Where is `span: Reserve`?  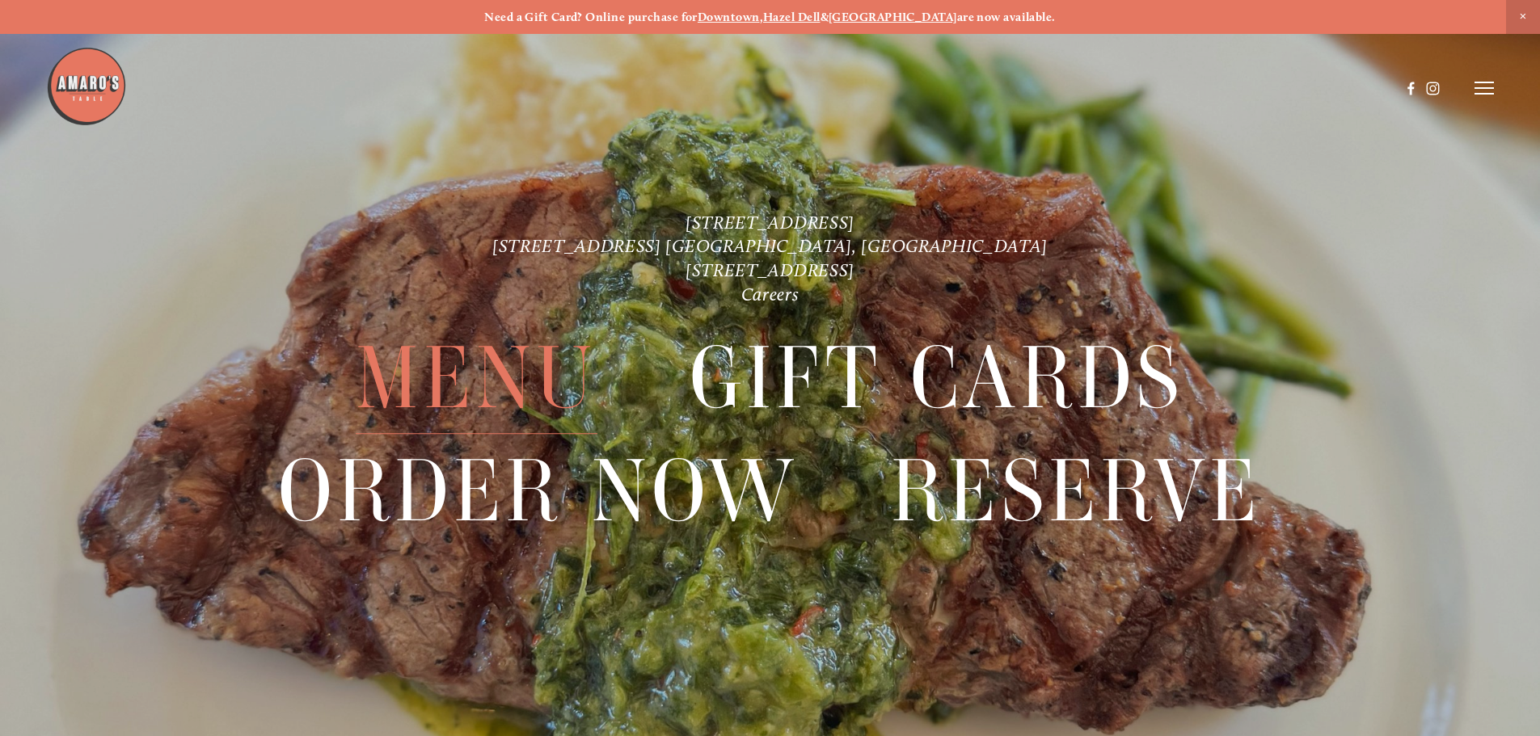 span: Reserve is located at coordinates (1076, 491).